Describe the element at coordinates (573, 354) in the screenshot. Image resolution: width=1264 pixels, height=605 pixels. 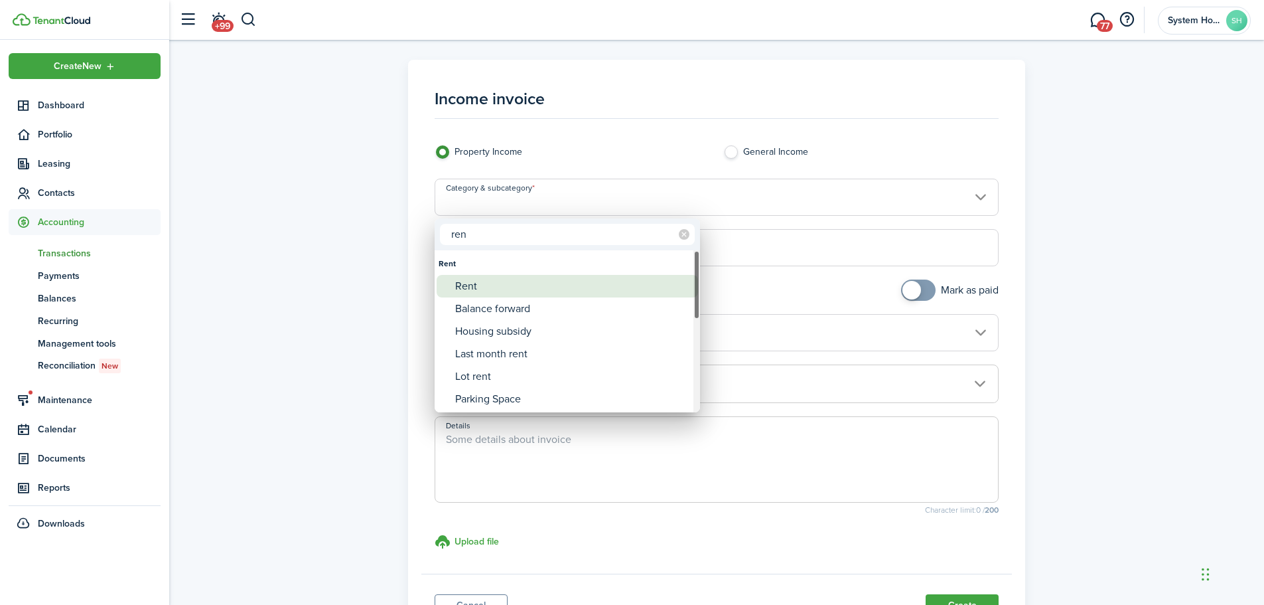
I see `div: Last month rent` at that location.